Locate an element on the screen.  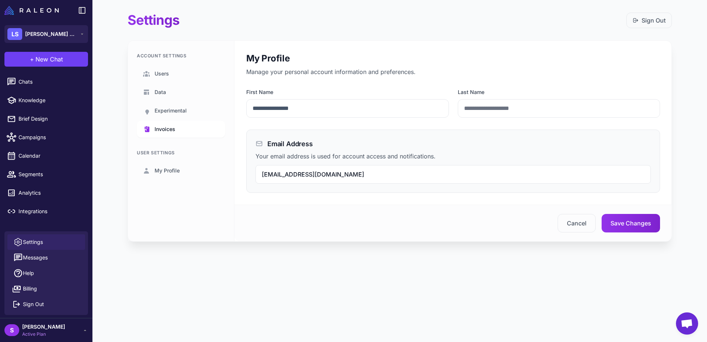
span: Billing is located at coordinates (30, 288).